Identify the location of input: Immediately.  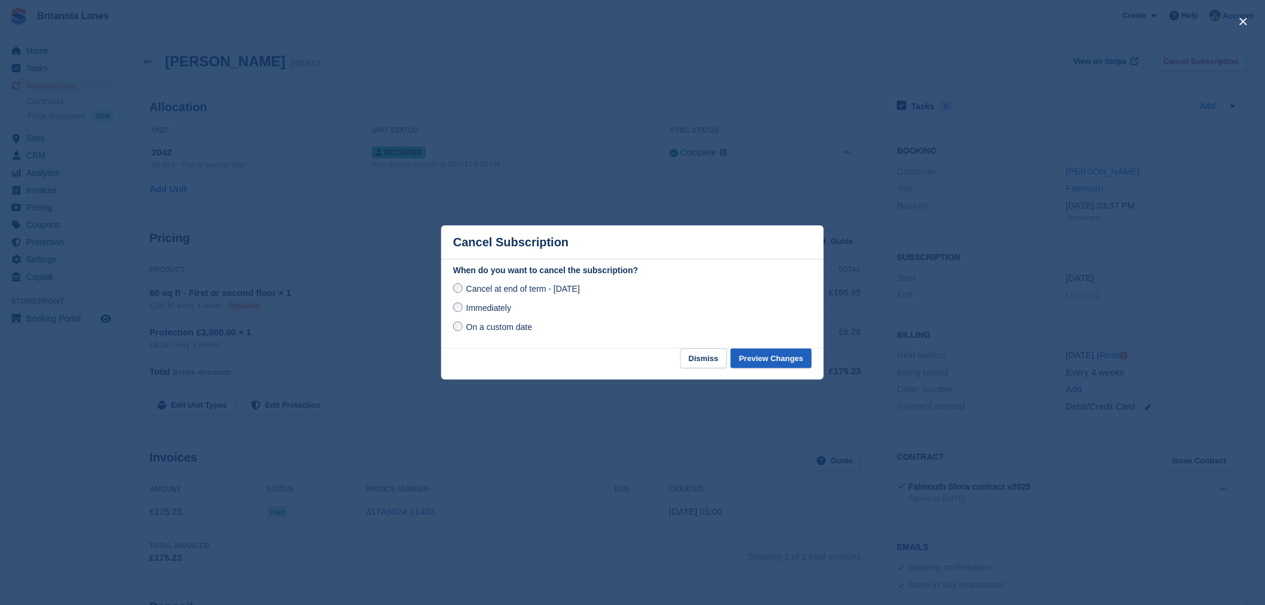
(458, 307).